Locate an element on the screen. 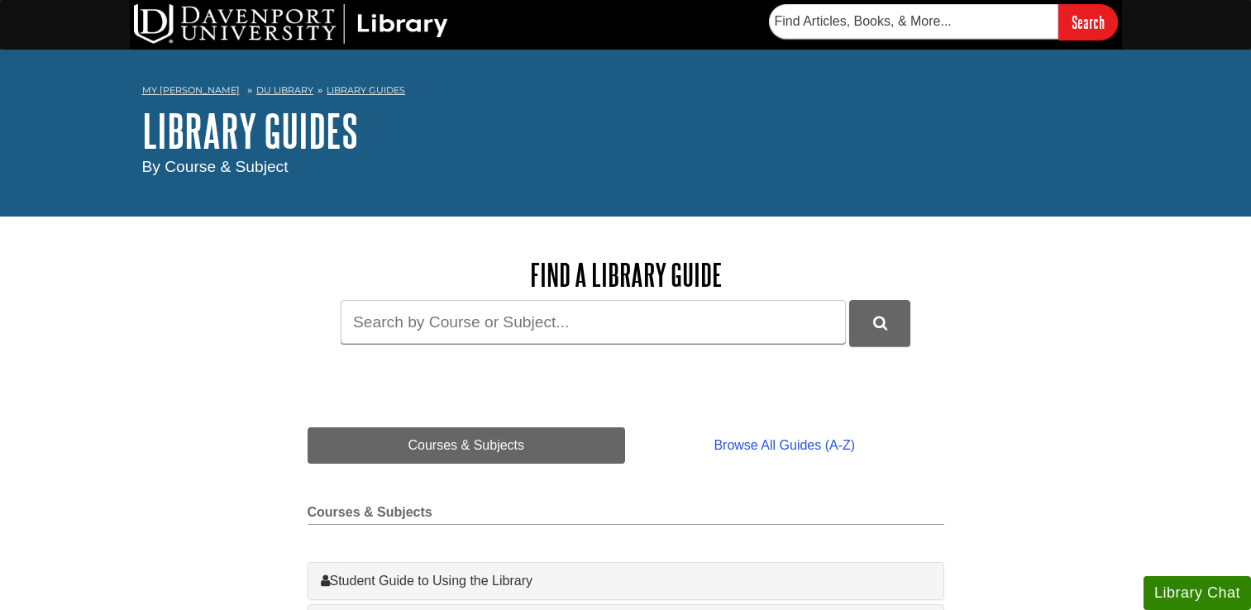 Image resolution: width=1251 pixels, height=610 pixels. input: Search by Course or Subject... is located at coordinates (593, 322).